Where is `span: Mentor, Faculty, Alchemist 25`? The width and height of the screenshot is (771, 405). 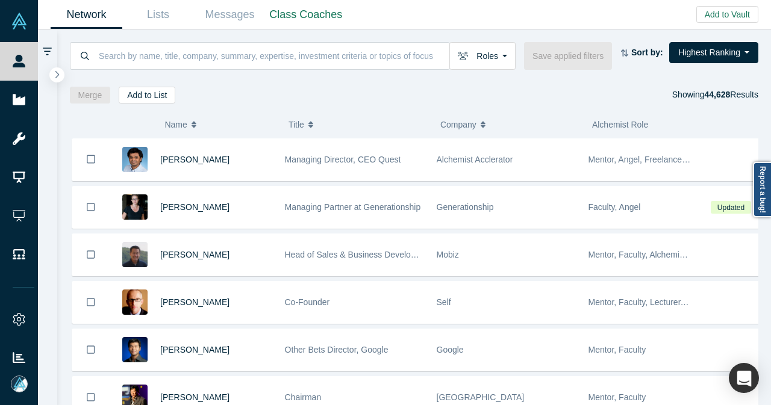 span: Mentor, Faculty, Alchemist 25 is located at coordinates (643, 255).